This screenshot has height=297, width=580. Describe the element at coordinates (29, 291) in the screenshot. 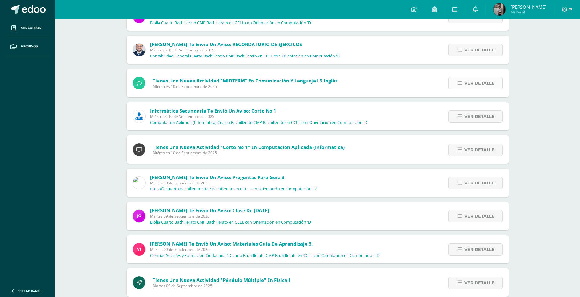

I see `span: Cerrar panel` at that location.